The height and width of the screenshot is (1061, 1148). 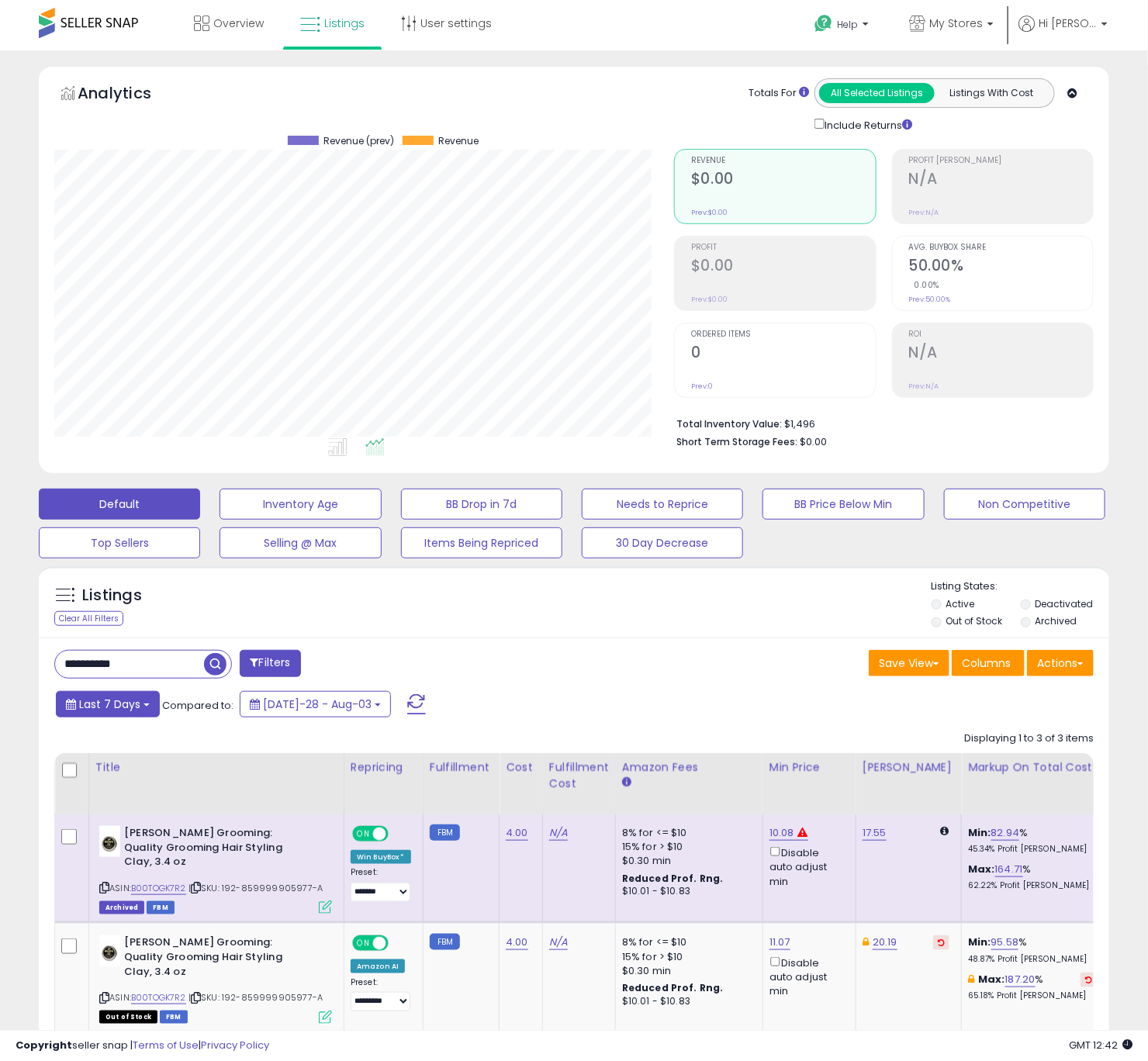 What do you see at coordinates (1101, 1044) in the screenshot?
I see `span: 2025-08-11 12:42 GMT` at bounding box center [1101, 1044].